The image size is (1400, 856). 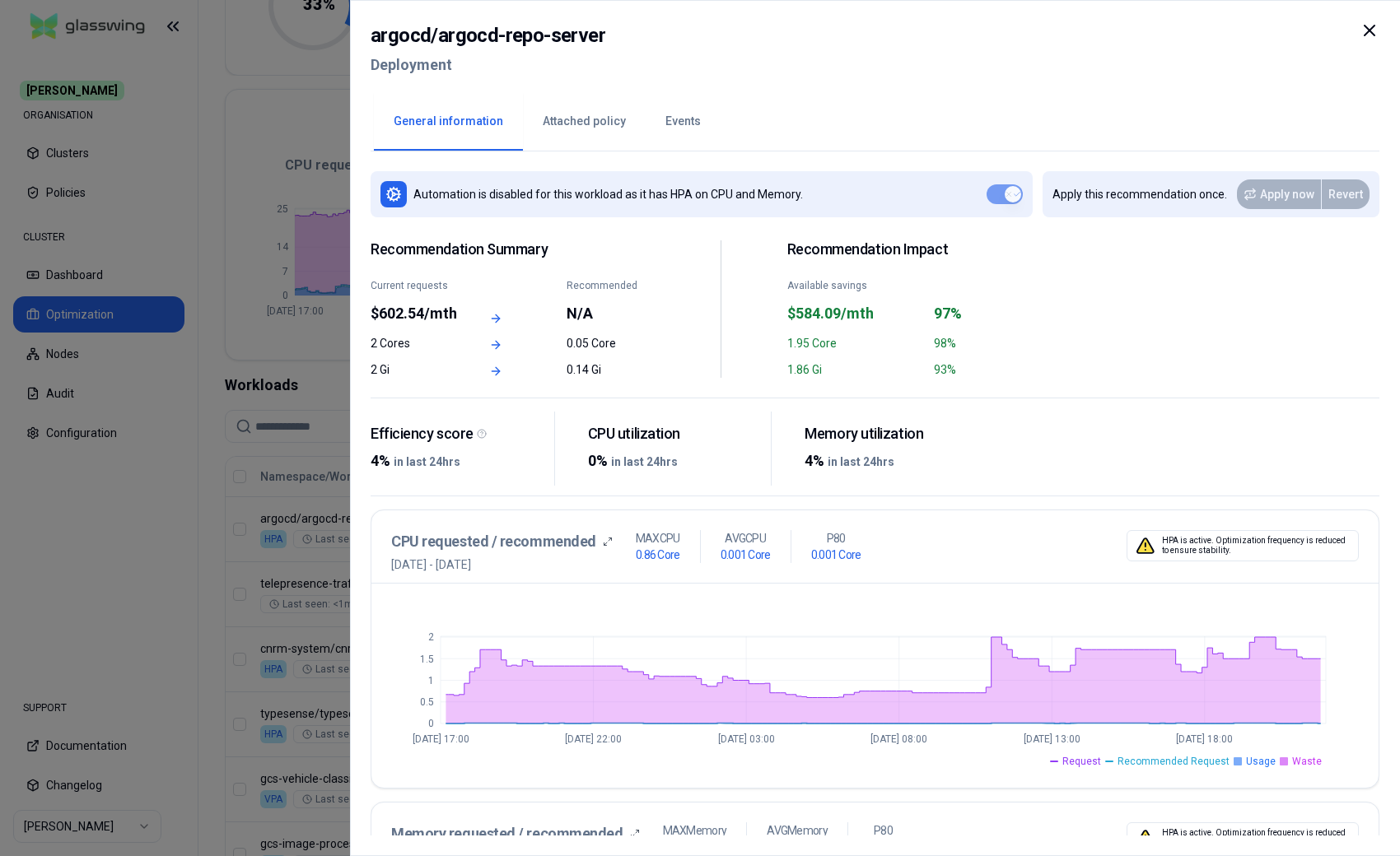 I want to click on h2: argocd / argocd-repo-server, so click(x=488, y=35).